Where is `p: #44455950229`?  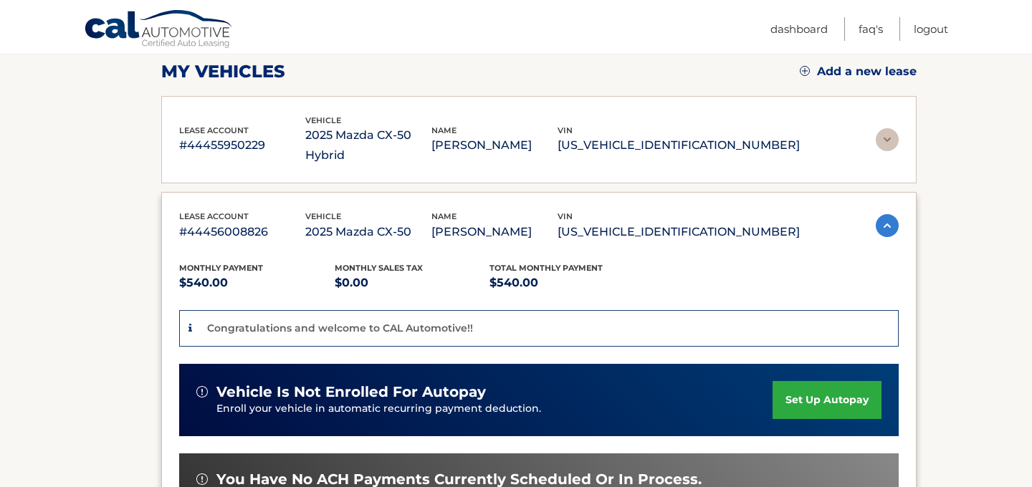 p: #44455950229 is located at coordinates (242, 146).